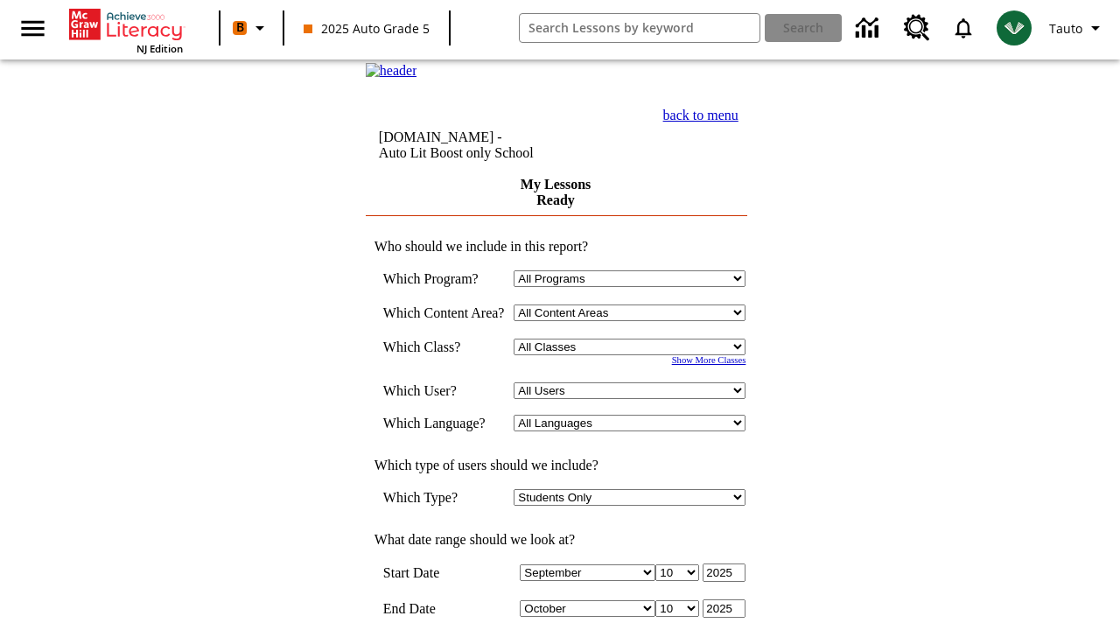 Image resolution: width=1120 pixels, height=630 pixels. I want to click on td: Which Program?, so click(444, 278).